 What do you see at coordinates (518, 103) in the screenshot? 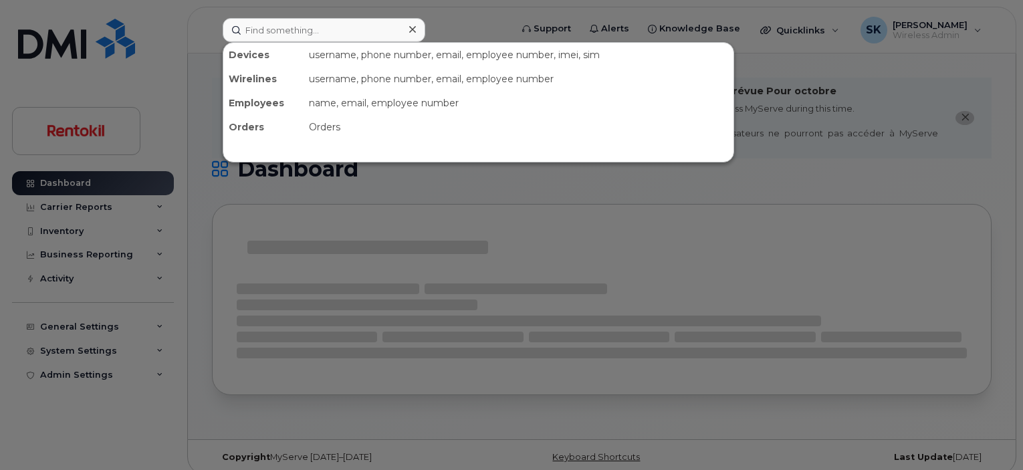
I see `div: name, email, employee number` at bounding box center [518, 103].